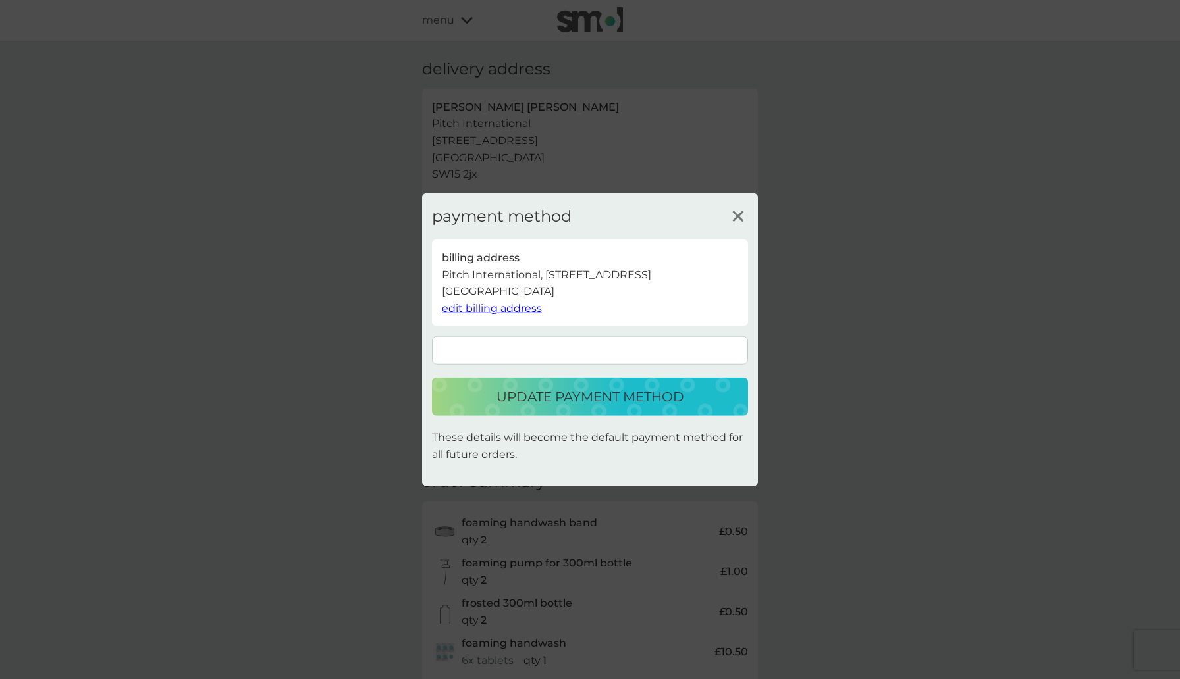  Describe the element at coordinates (590, 397) in the screenshot. I see `p: update payment method` at that location.